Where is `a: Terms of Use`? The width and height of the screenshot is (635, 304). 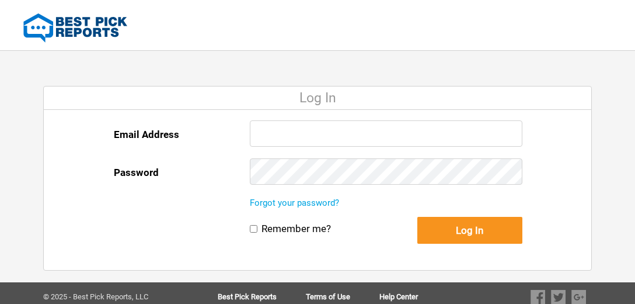 a: Terms of Use is located at coordinates (343, 297).